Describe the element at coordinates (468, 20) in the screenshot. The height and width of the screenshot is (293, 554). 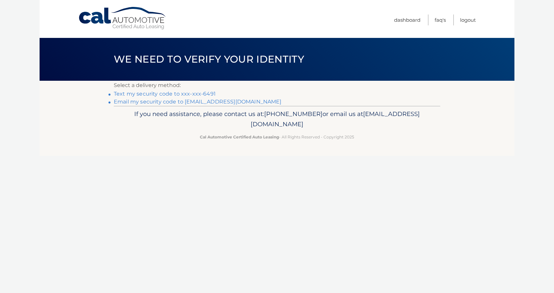
I see `a: Logout` at that location.